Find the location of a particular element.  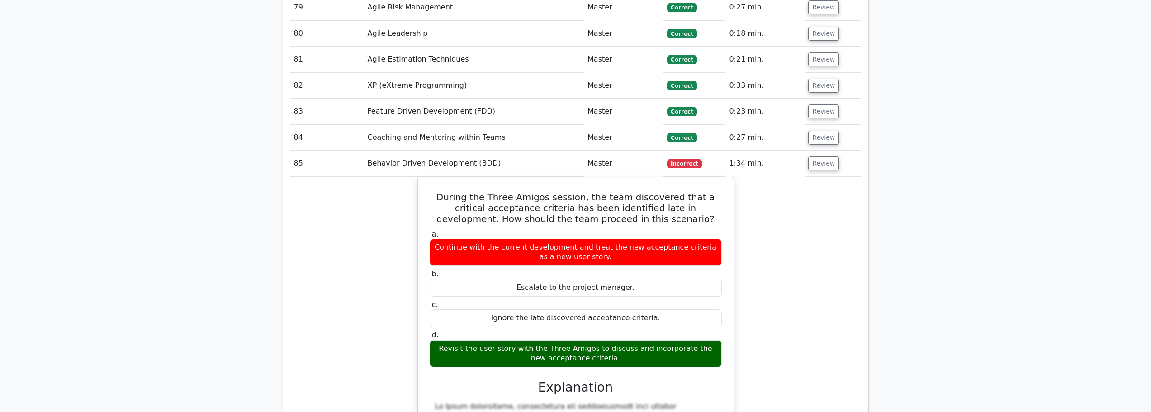

td: 0:23 min. is located at coordinates (765, 111).